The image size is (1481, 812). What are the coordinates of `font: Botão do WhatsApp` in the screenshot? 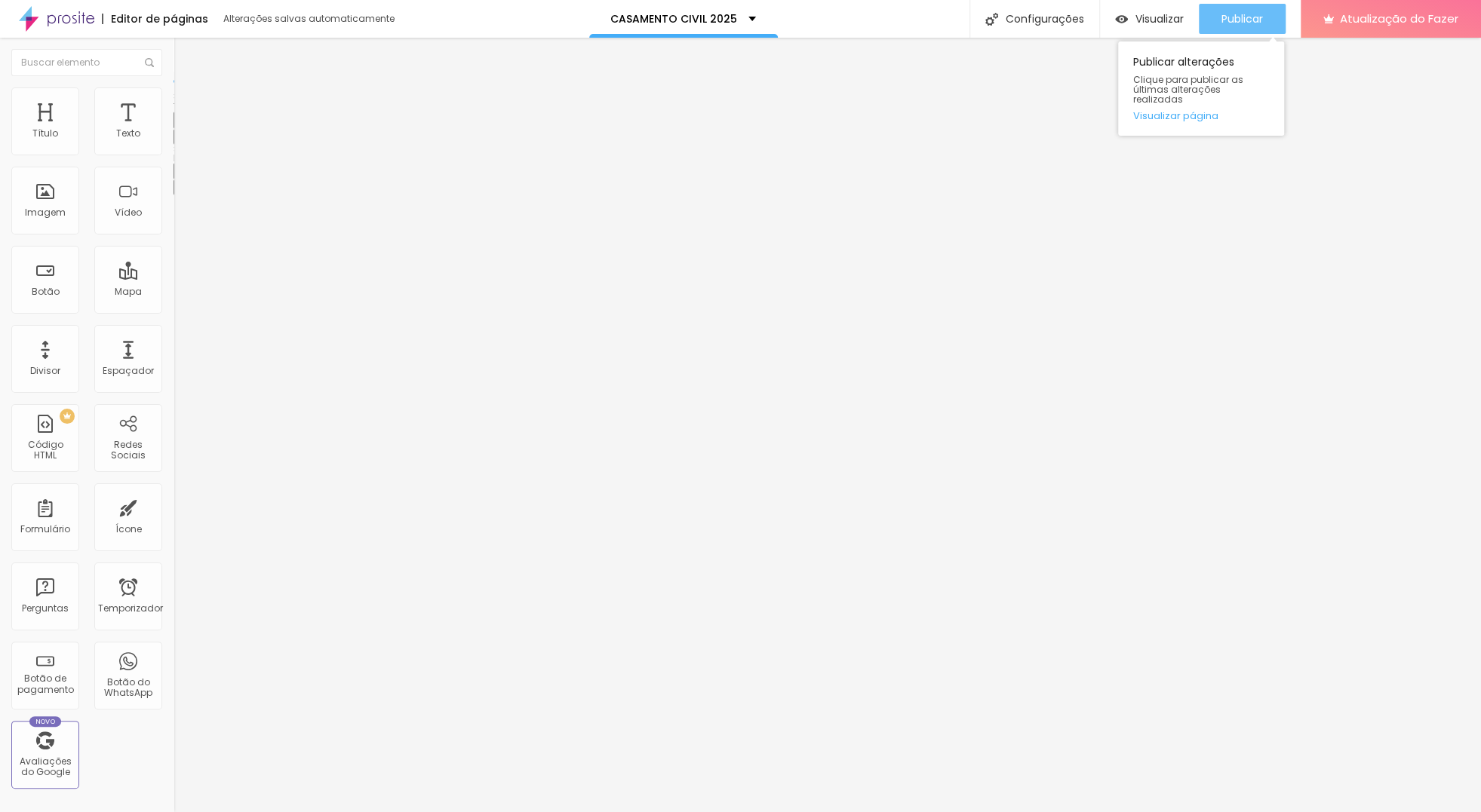 It's located at (129, 687).